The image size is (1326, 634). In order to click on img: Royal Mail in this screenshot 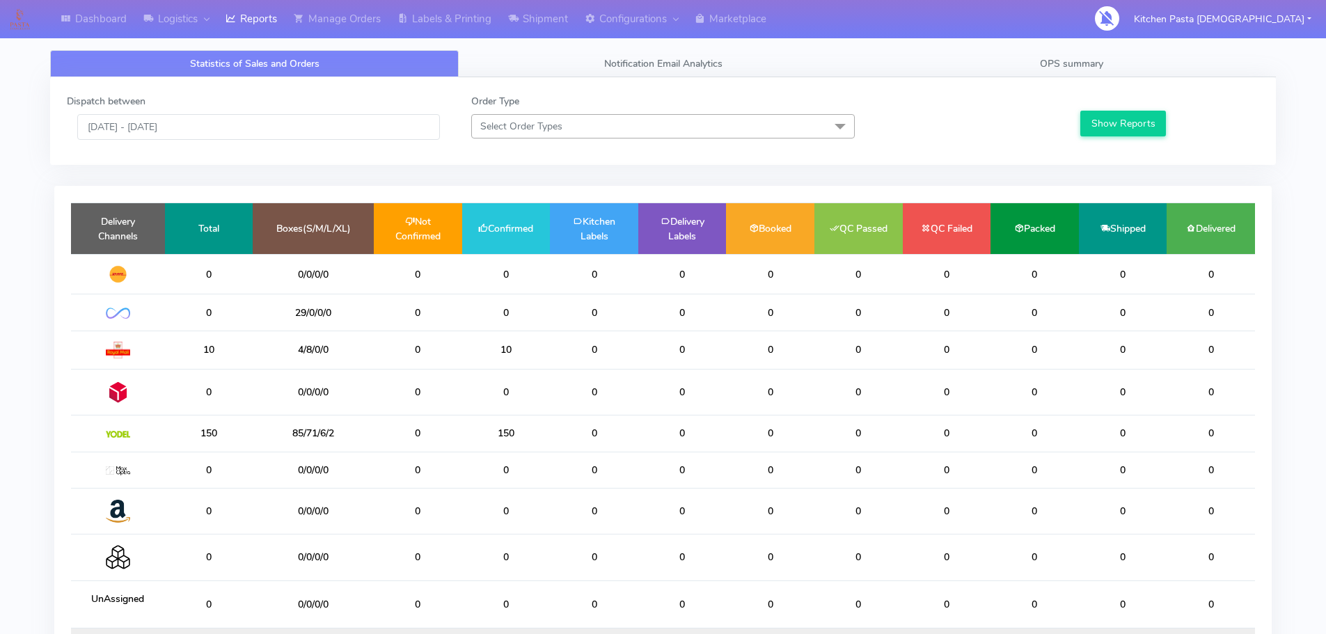, I will do `click(118, 350)`.